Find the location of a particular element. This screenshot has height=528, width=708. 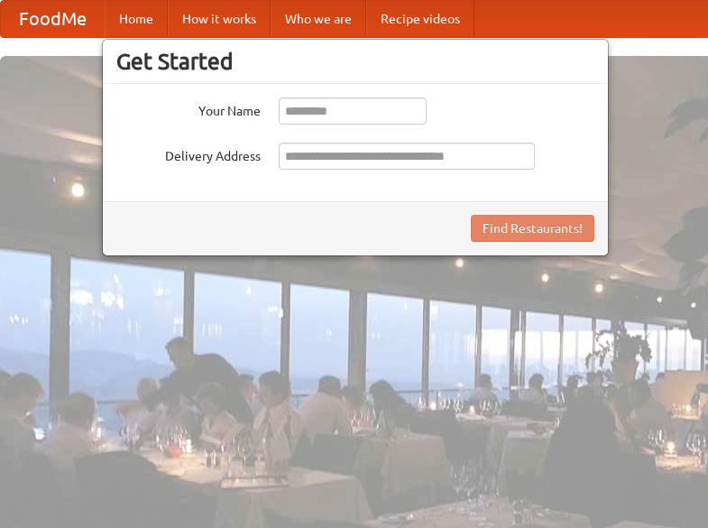

a: Recipe videos is located at coordinates (421, 19).